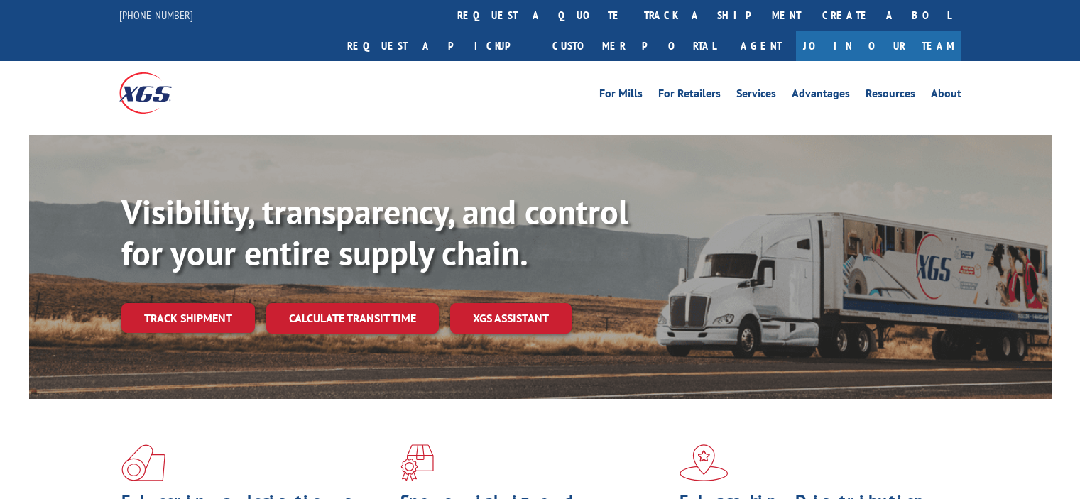  What do you see at coordinates (945, 96) in the screenshot?
I see `a: About` at bounding box center [945, 96].